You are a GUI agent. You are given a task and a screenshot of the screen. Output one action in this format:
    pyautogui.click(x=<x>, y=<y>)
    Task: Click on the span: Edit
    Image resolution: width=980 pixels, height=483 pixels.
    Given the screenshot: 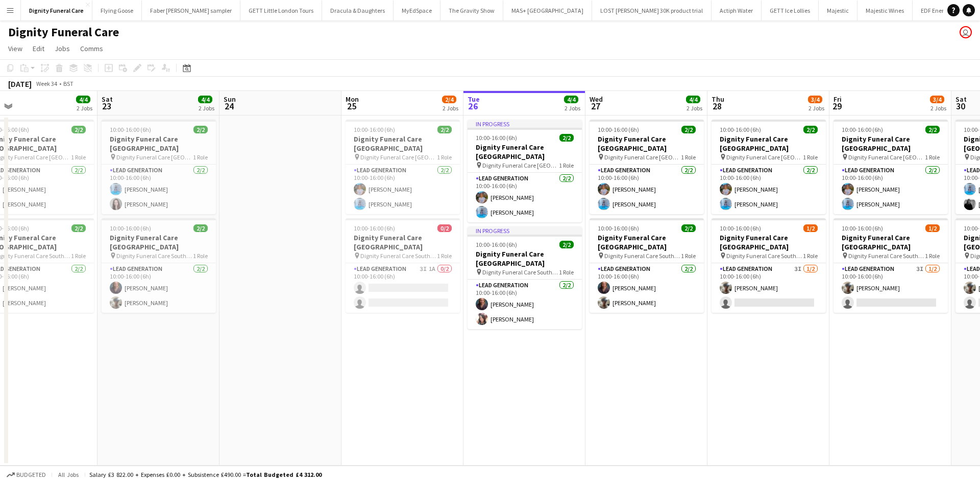 What is the action you would take?
    pyautogui.click(x=38, y=49)
    